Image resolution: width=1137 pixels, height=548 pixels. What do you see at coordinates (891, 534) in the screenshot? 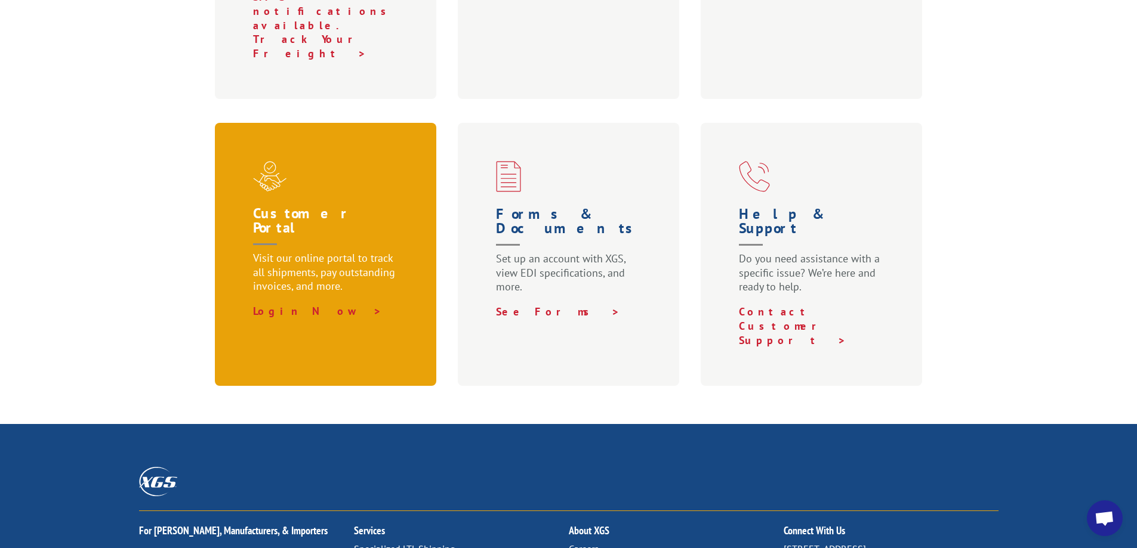
I see `h2: Connect With Us` at bounding box center [891, 534].